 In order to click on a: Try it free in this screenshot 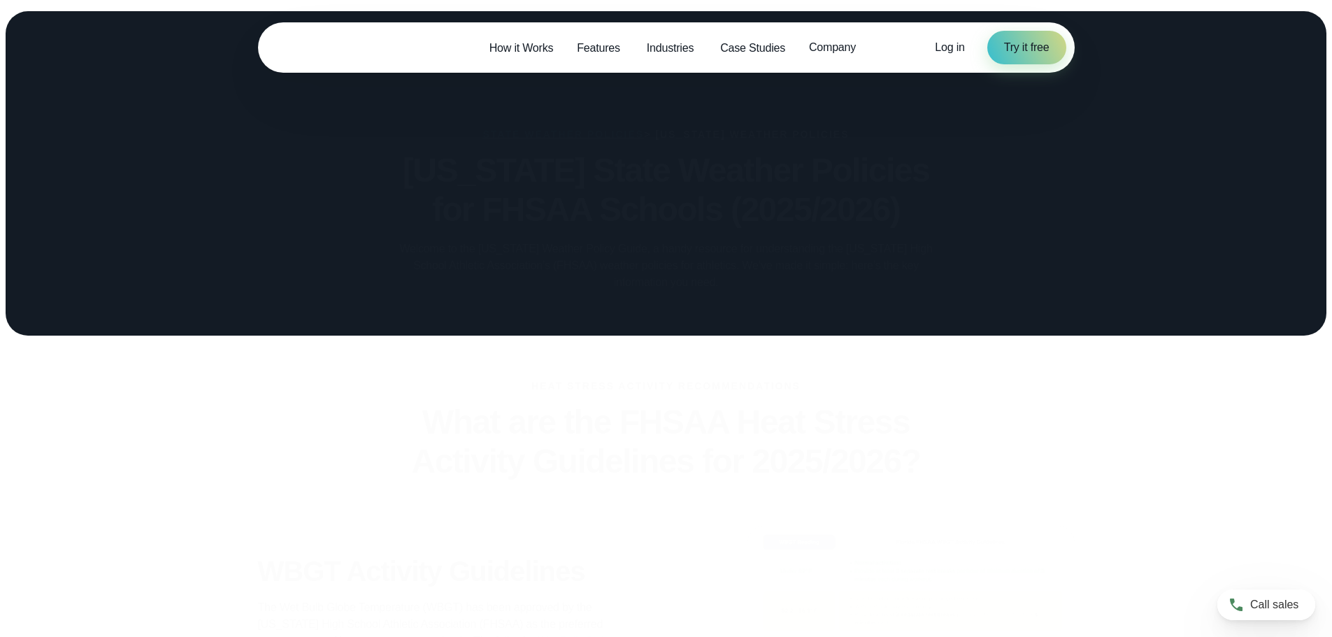, I will do `click(1027, 48)`.